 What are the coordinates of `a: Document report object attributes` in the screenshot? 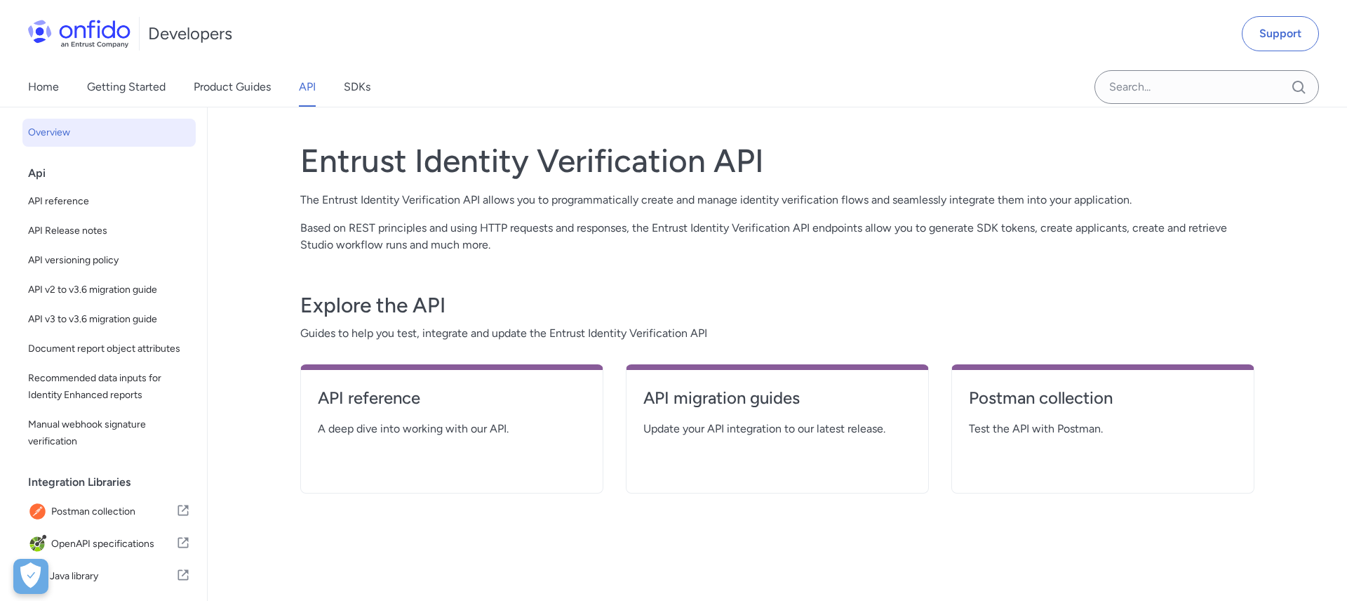 It's located at (109, 349).